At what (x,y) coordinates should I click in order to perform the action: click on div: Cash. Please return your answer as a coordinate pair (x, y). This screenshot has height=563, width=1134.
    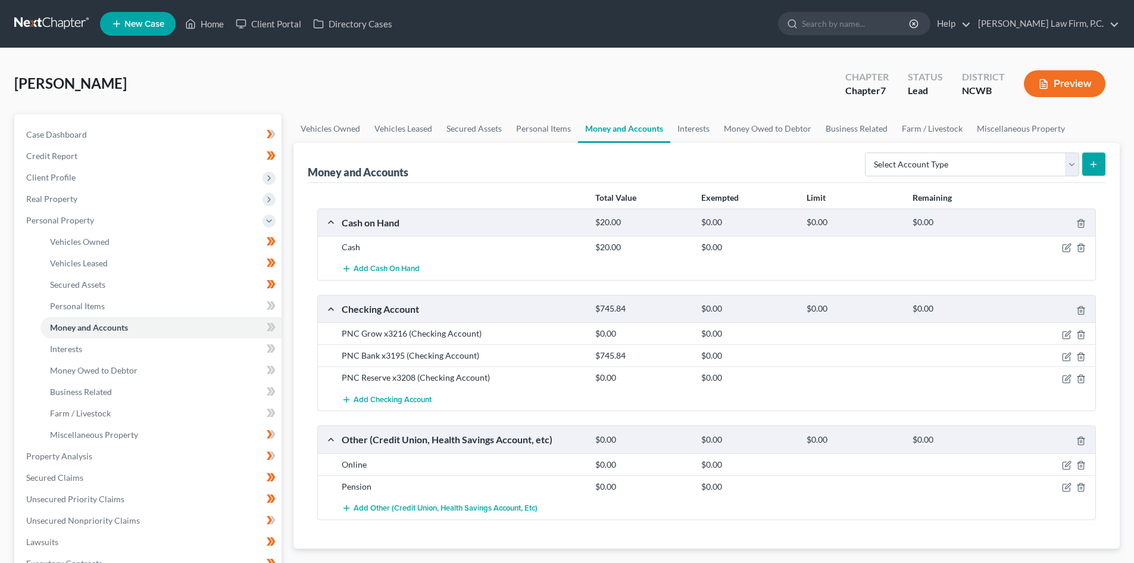
    Looking at the image, I should click on (463, 247).